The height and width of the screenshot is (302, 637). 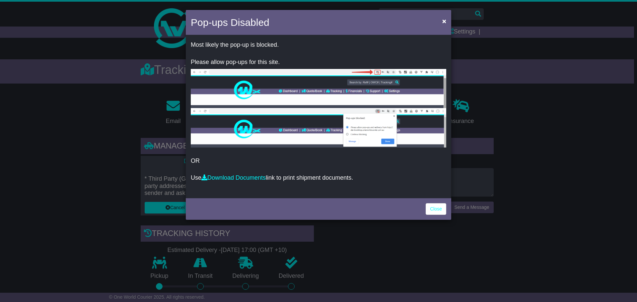 What do you see at coordinates (319, 62) in the screenshot?
I see `p: Please allow pop-ups for this site.` at bounding box center [319, 62].